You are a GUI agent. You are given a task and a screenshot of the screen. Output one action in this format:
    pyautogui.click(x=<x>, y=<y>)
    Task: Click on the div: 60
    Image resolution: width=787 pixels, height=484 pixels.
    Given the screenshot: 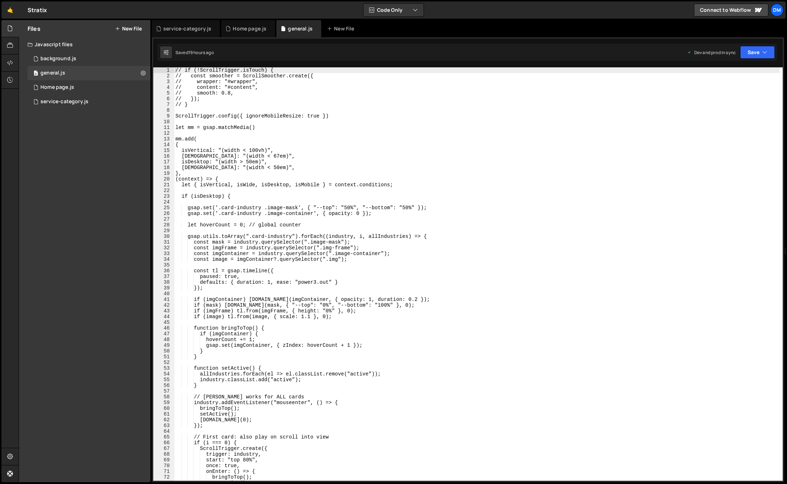 What is the action you would take?
    pyautogui.click(x=164, y=408)
    